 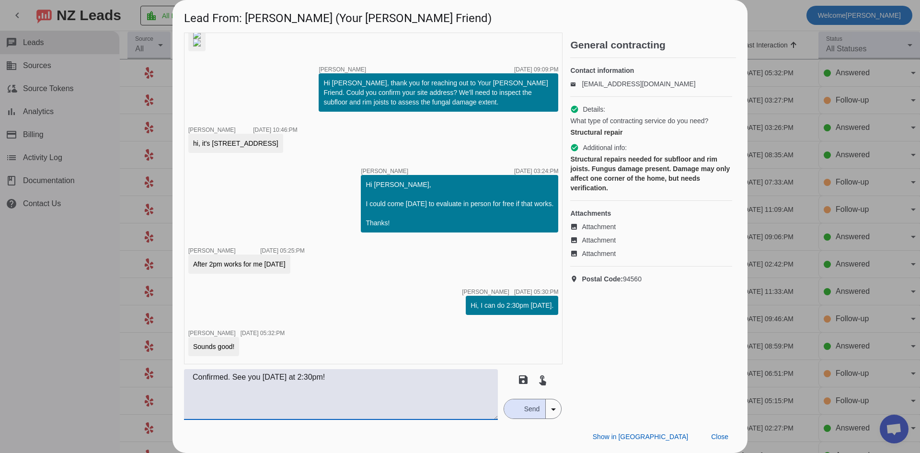 What do you see at coordinates (602, 279) in the screenshot?
I see `strong: Postal Code:` at bounding box center [602, 279].